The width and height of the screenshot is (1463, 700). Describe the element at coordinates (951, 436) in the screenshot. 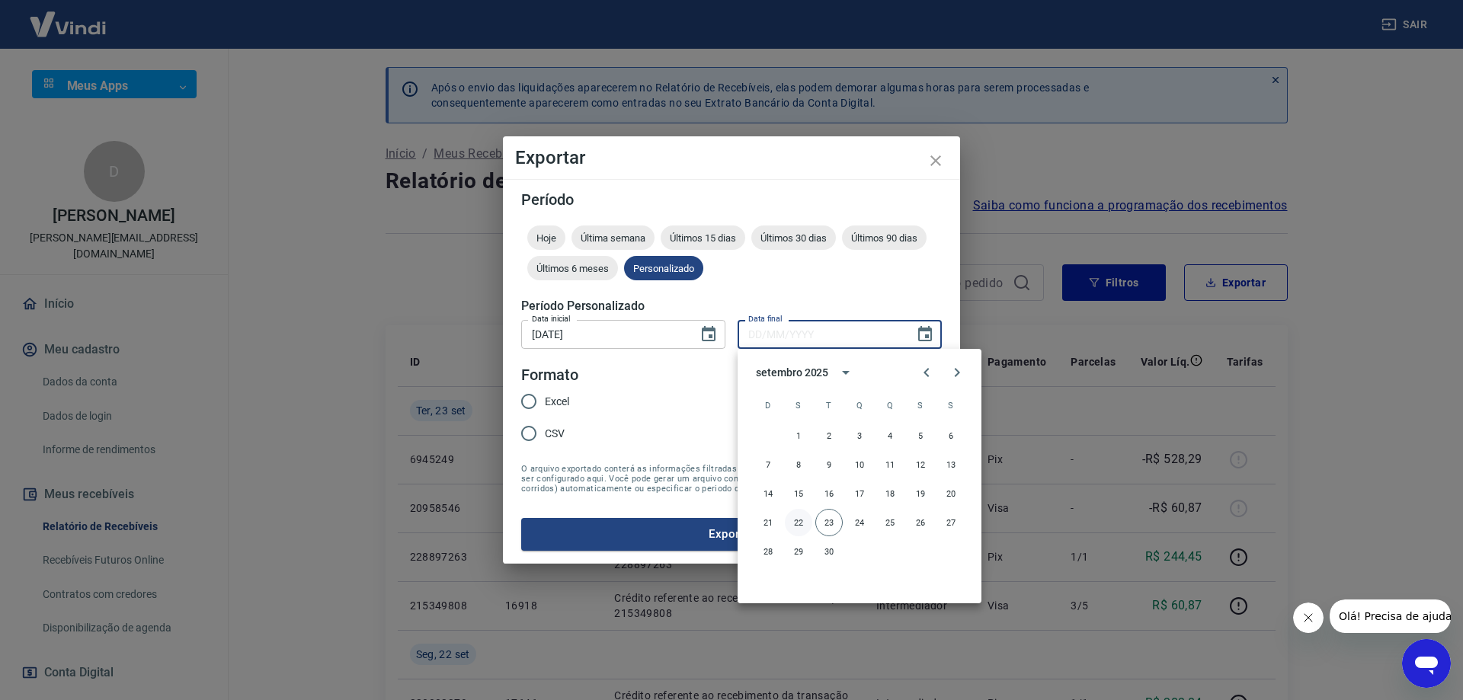

I see `button: 6` at that location.